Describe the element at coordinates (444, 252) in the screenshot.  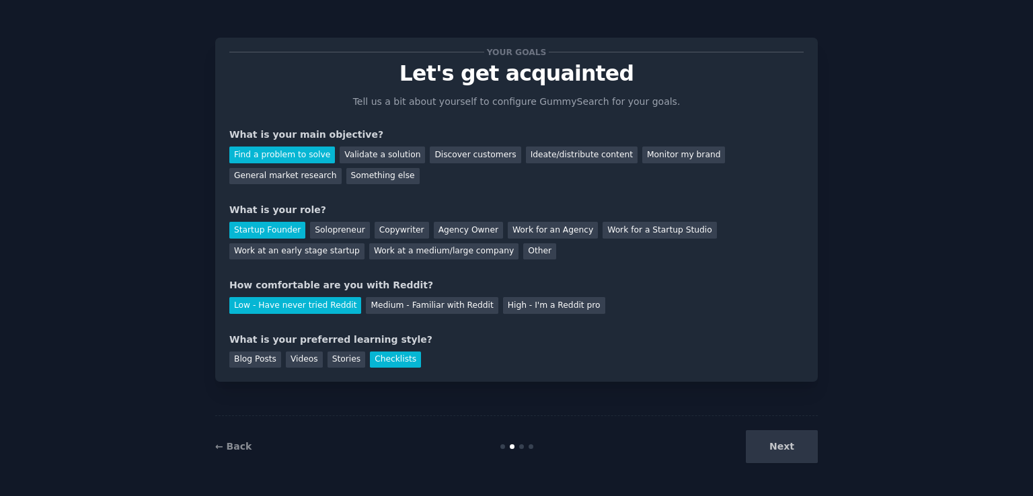
I see `div: Work at a medium/large company` at that location.